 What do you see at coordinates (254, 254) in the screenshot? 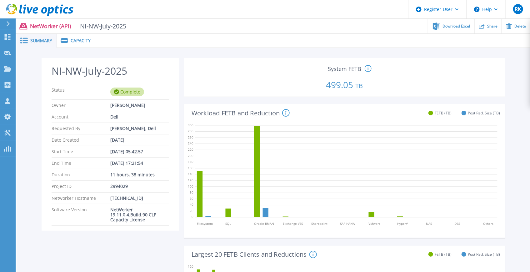
I see `h4: Largest 20 FETB Clients and Reductions` at bounding box center [254, 254].